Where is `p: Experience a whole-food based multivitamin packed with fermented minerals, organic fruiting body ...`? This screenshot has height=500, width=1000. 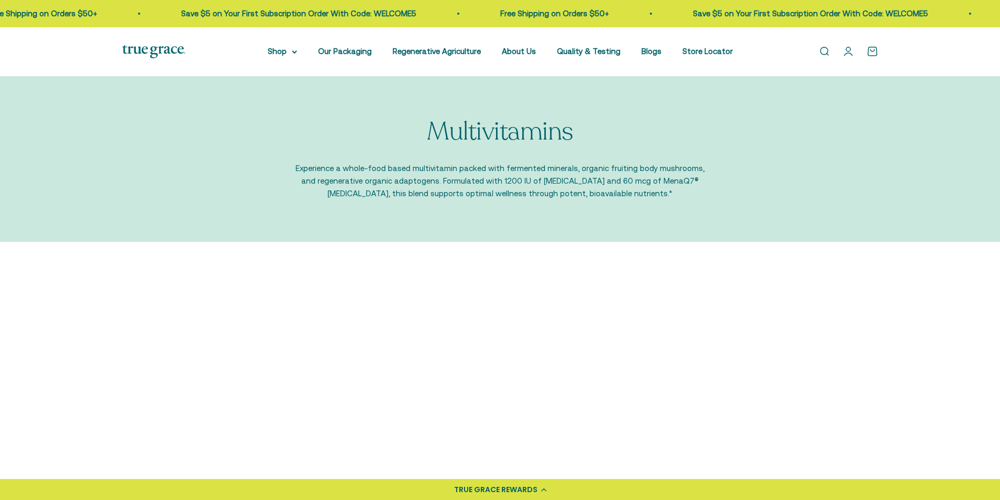 p: Experience a whole-food based multivitamin packed with fermented minerals, organic fruiting body ... is located at coordinates (500, 181).